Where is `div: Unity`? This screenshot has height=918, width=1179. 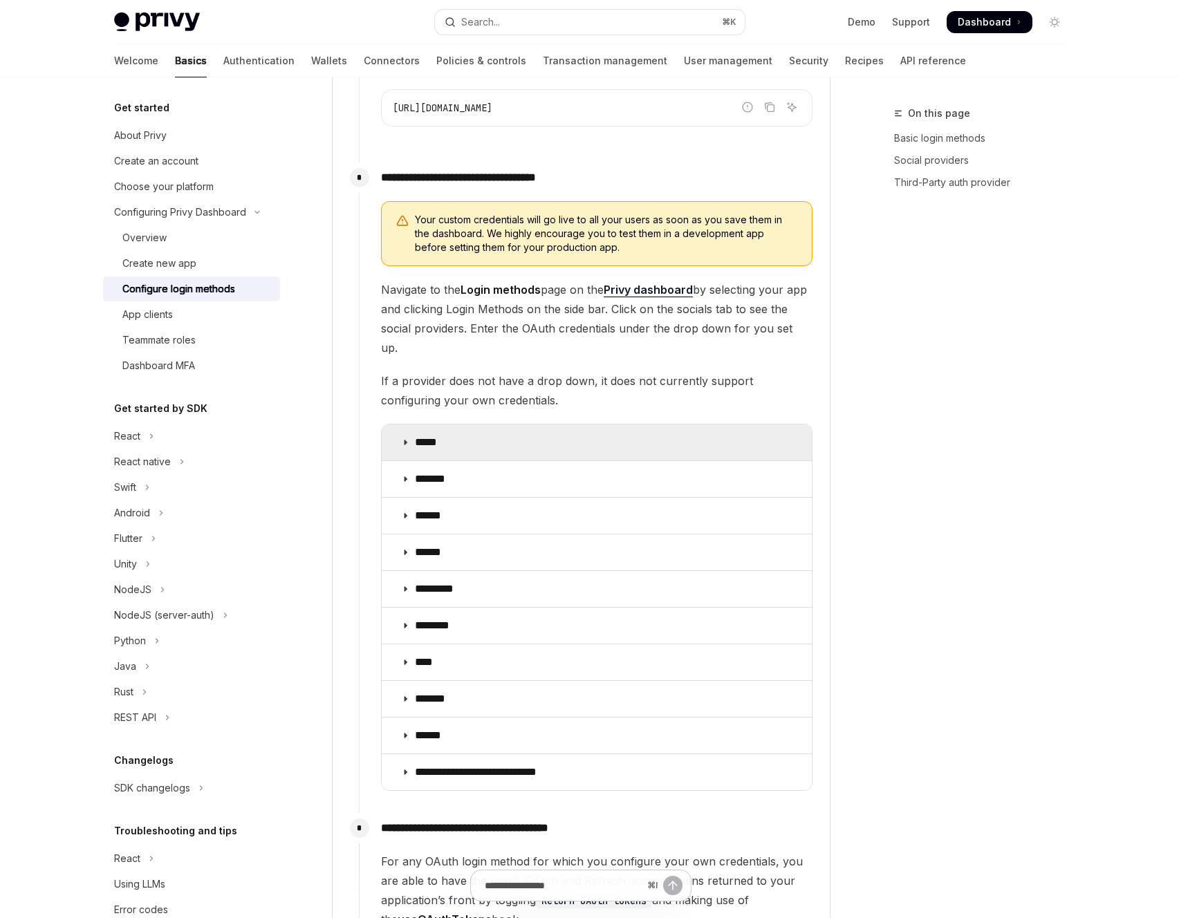 div: Unity is located at coordinates (125, 564).